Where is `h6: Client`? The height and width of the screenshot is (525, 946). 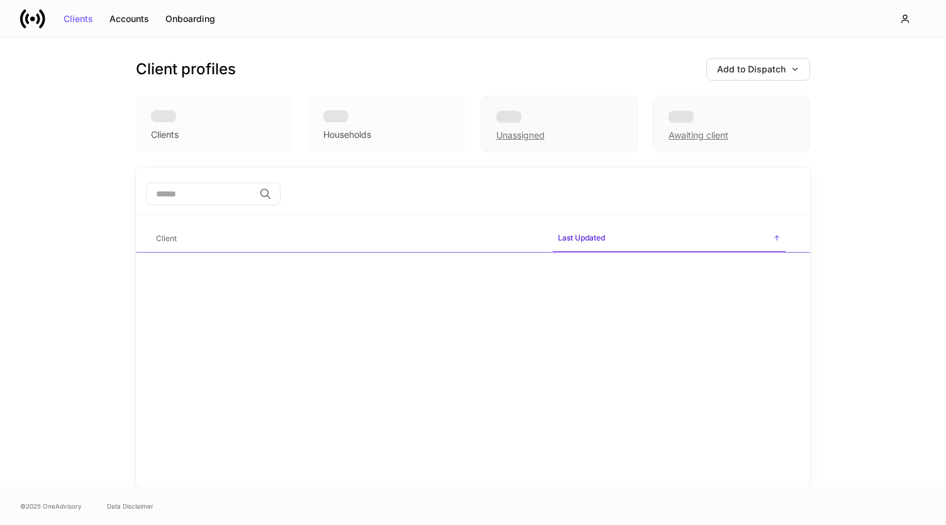 h6: Client is located at coordinates (166, 238).